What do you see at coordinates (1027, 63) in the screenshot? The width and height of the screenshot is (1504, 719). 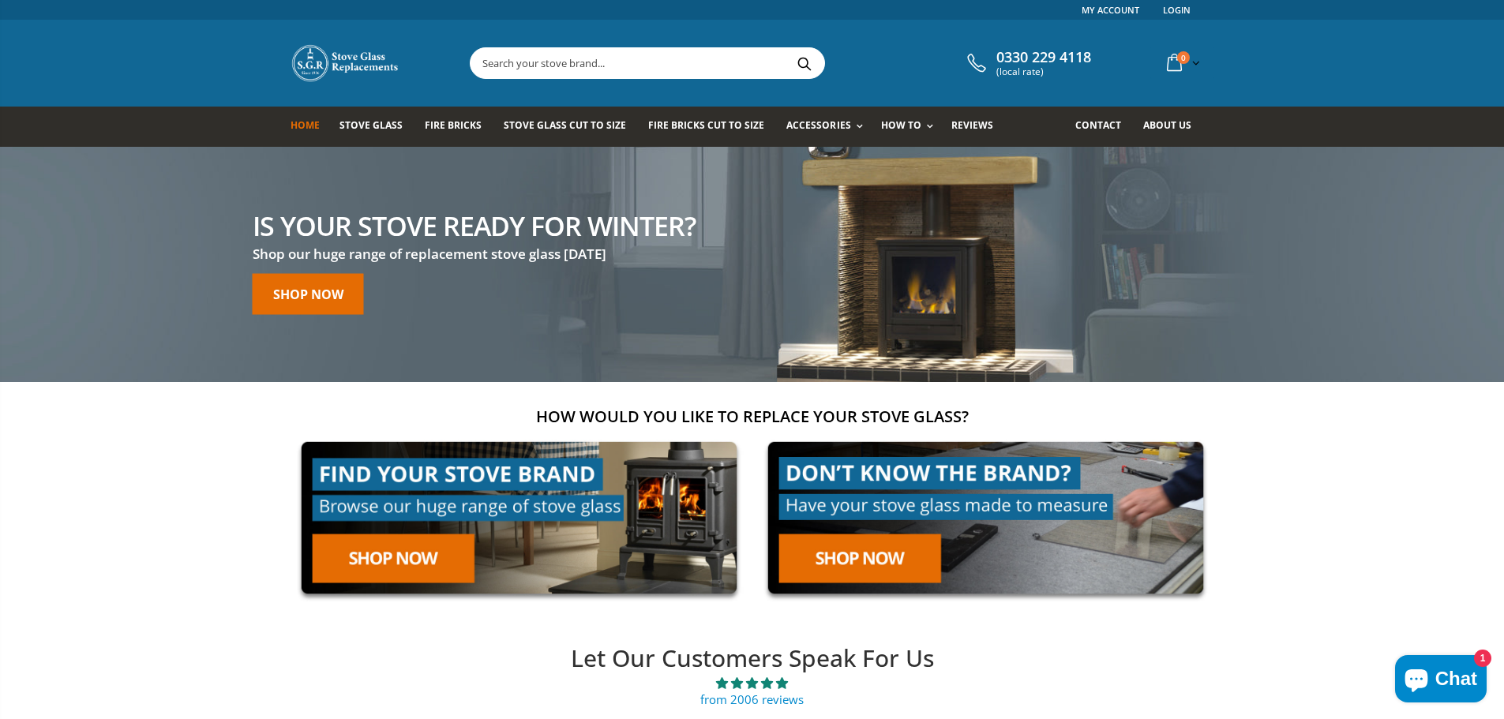 I see `a: 0330 229 4118 (local rate)` at bounding box center [1027, 63].